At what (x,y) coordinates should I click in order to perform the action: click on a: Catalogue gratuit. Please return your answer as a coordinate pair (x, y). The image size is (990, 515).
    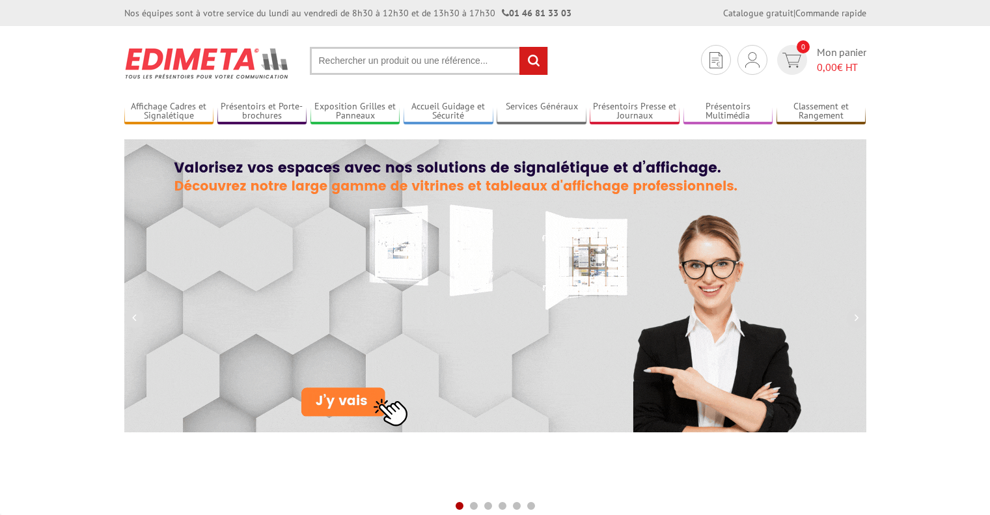
    Looking at the image, I should click on (759, 13).